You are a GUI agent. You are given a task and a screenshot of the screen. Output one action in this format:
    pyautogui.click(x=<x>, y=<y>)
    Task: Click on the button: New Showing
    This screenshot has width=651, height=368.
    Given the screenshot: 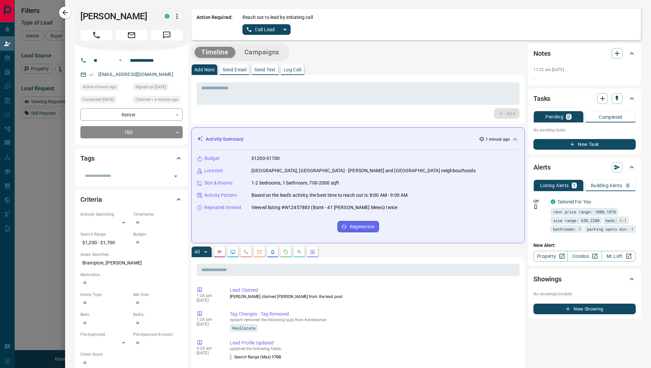 What is the action you would take?
    pyautogui.click(x=584, y=309)
    